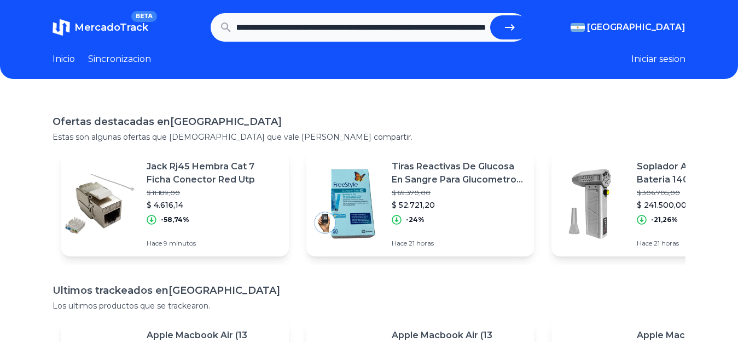 This screenshot has width=738, height=342. I want to click on a: Featured imageJack Rj45 Hembra Cat 7 Ficha Conector Red Utp$ 11.189,00$ 4.616,14-58,74%Hace 9 min..., so click(175, 204).